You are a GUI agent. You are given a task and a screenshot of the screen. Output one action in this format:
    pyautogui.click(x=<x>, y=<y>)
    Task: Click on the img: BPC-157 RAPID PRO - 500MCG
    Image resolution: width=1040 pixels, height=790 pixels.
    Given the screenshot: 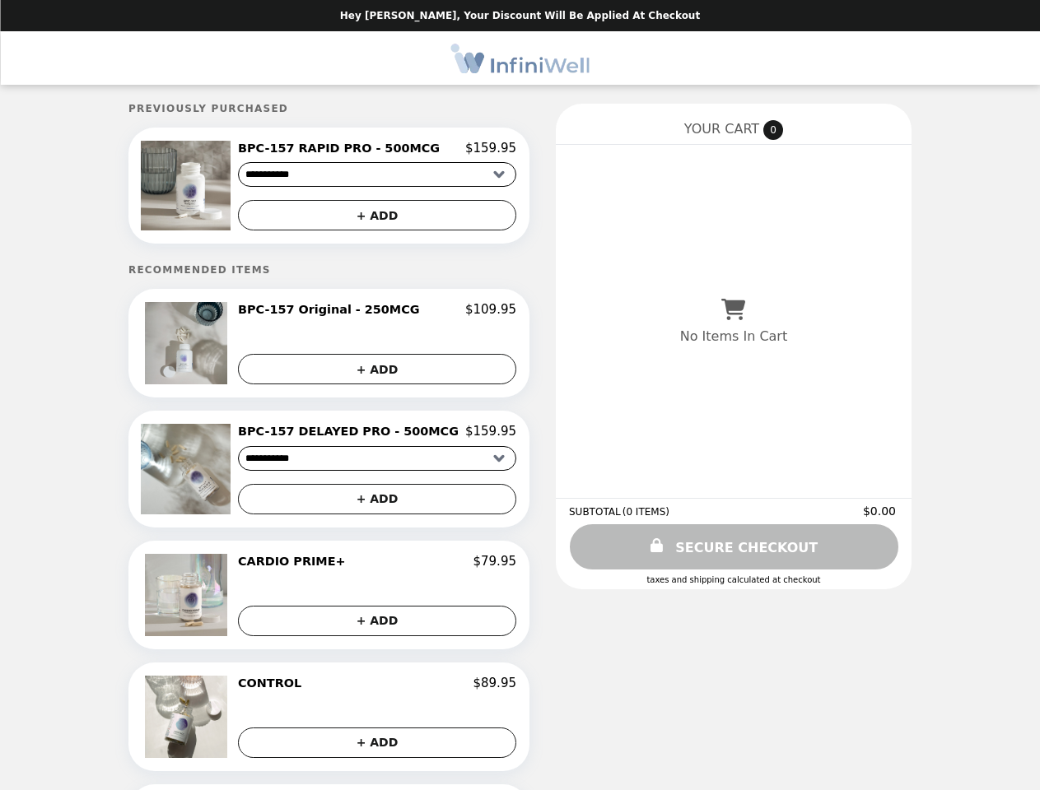 What is the action you would take?
    pyautogui.click(x=188, y=185)
    